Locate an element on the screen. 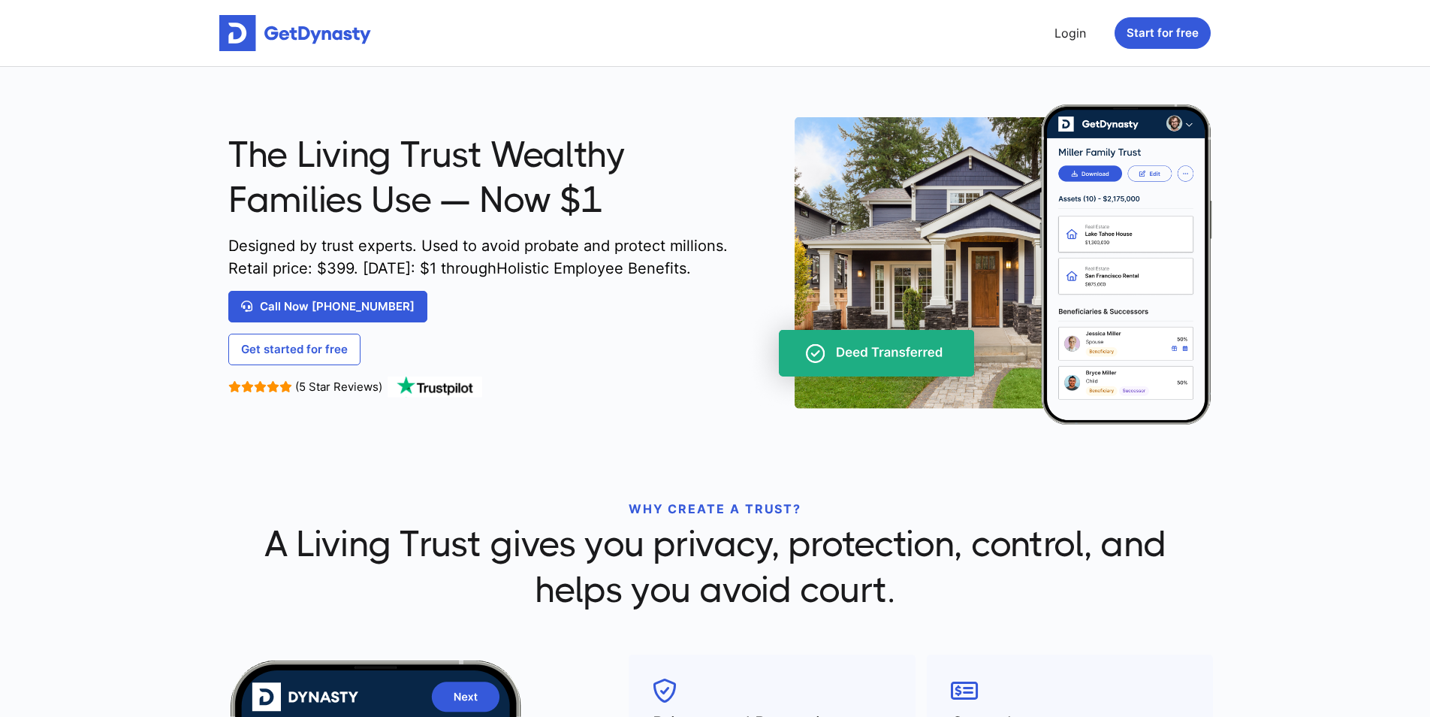 This screenshot has width=1430, height=717. img: Get started for free with Dynasty Trust Company is located at coordinates (295, 33).